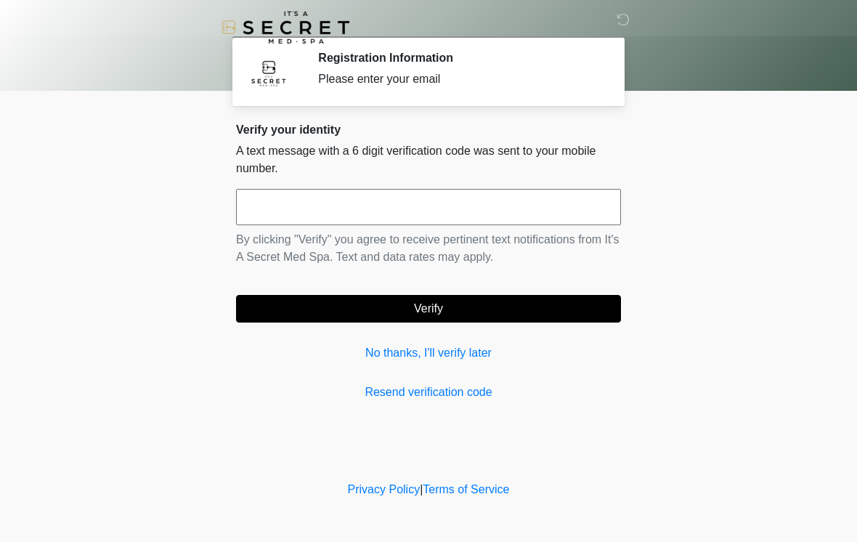 This screenshot has width=857, height=542. I want to click on p: A text message with a 6 digit verification code was sent to your mobile number., so click(428, 160).